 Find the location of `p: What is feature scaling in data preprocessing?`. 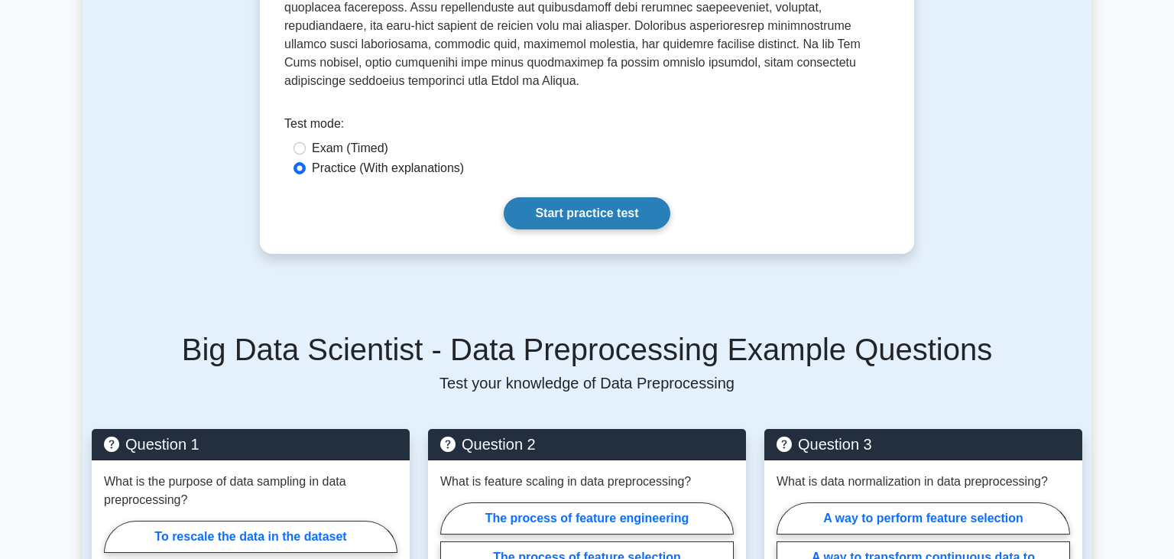

p: What is feature scaling in data preprocessing? is located at coordinates (566, 482).